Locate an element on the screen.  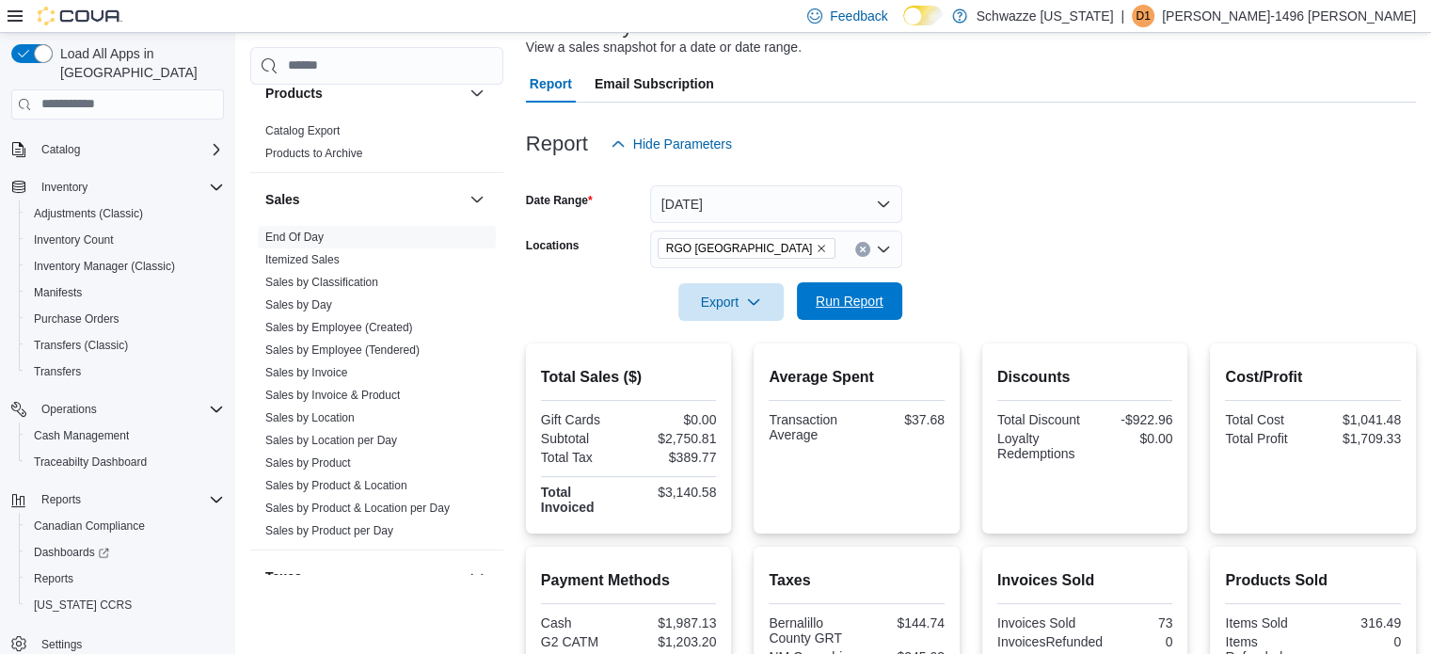
h2: Cost/Profit is located at coordinates (1312, 377).